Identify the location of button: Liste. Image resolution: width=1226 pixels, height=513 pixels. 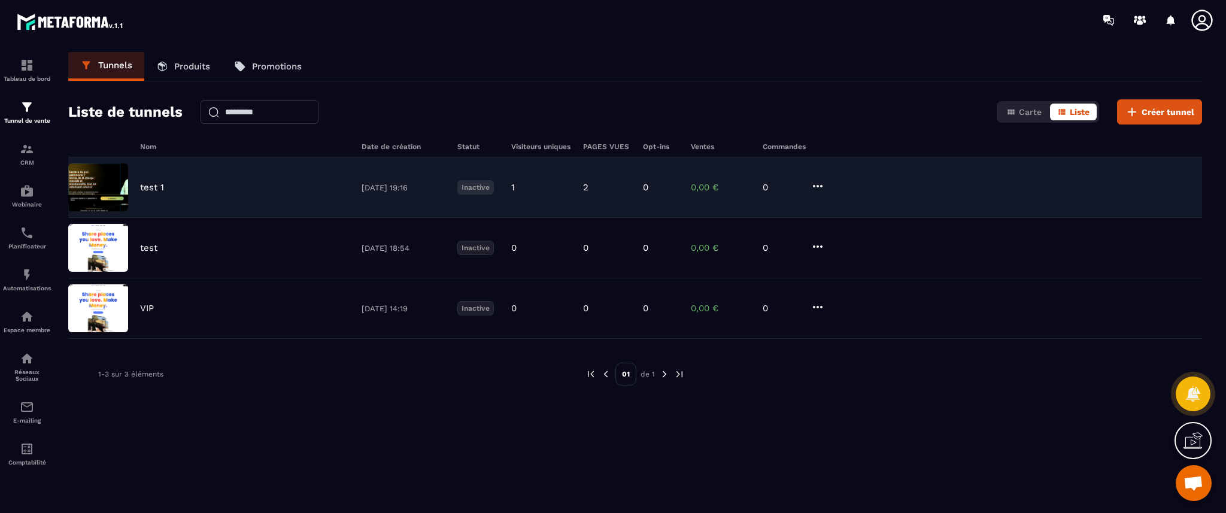
(1074, 112).